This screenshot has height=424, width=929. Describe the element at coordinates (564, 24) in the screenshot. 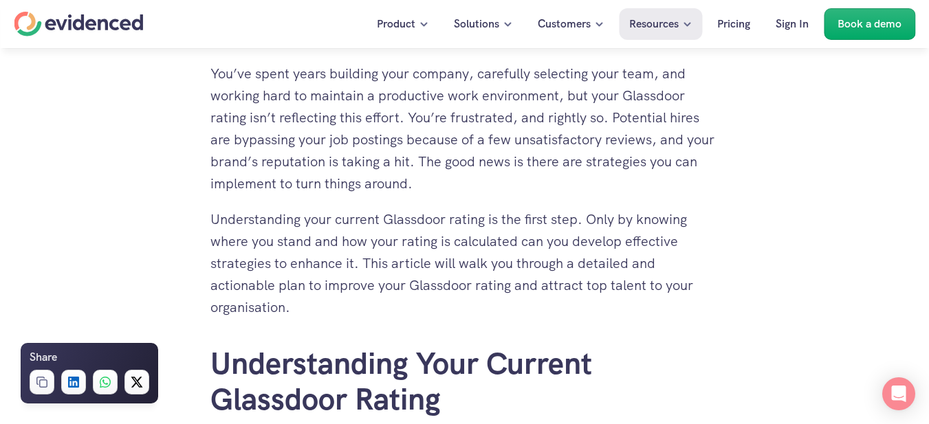

I see `p: Customers` at that location.